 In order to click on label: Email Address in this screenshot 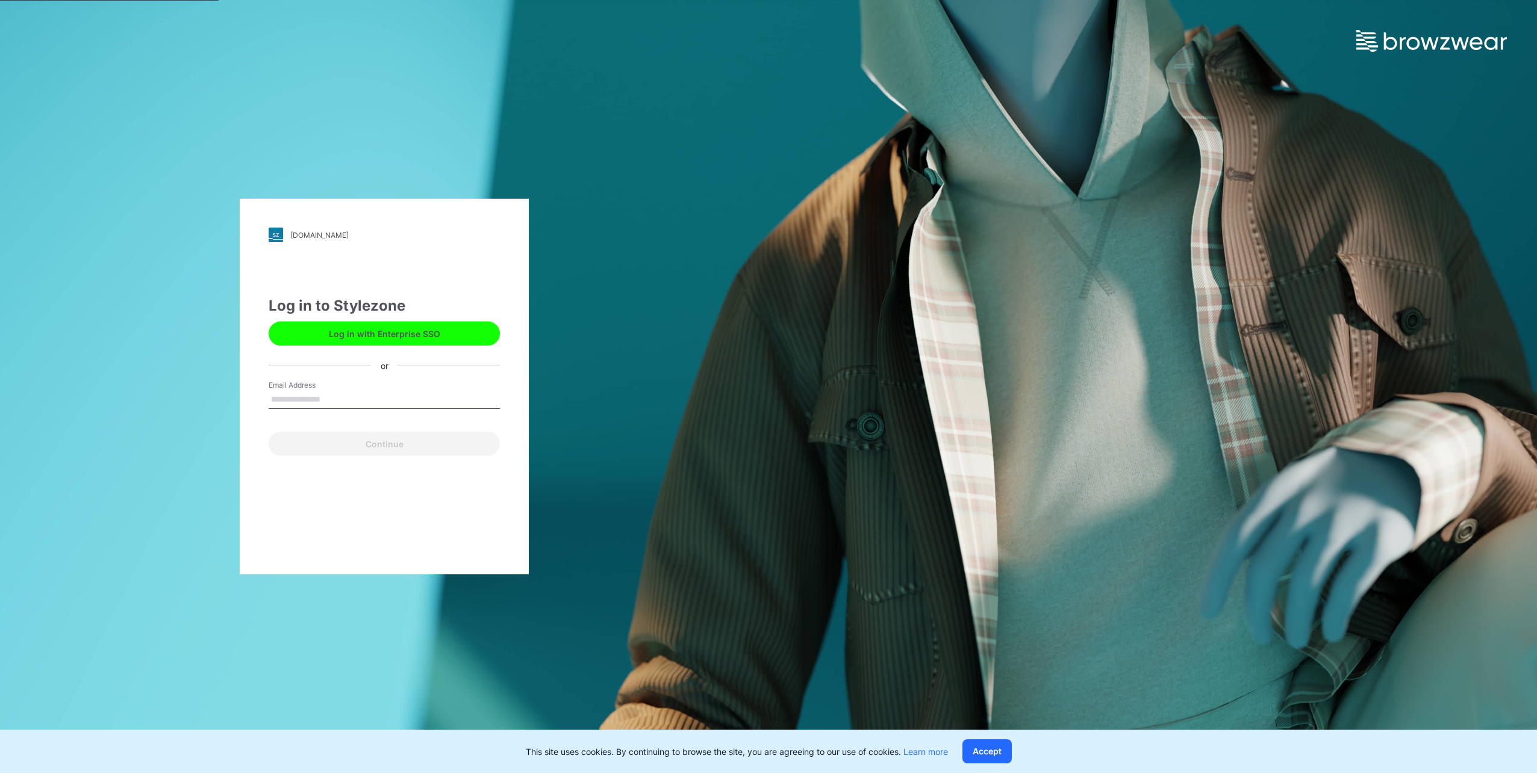, I will do `click(311, 385)`.